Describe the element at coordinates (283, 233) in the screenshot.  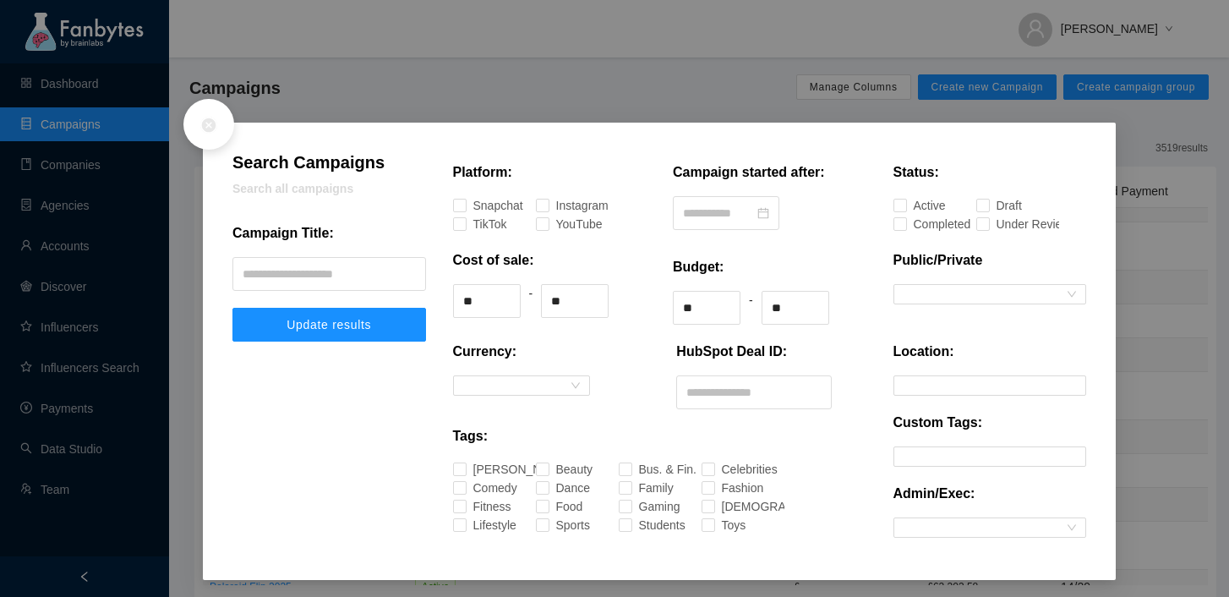
I see `p: Campaign Title:` at that location.